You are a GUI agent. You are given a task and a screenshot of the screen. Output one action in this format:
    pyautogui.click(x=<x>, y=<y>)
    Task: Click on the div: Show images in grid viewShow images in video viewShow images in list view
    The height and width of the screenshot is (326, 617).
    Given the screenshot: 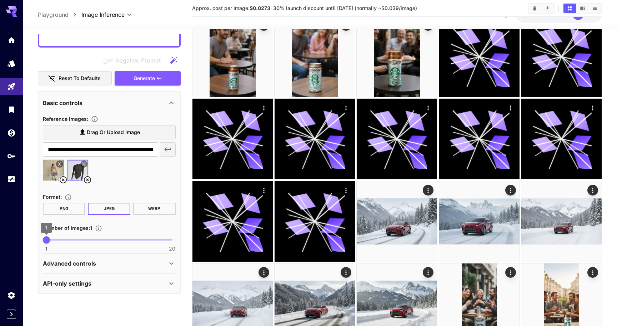 What is the action you would take?
    pyautogui.click(x=583, y=8)
    